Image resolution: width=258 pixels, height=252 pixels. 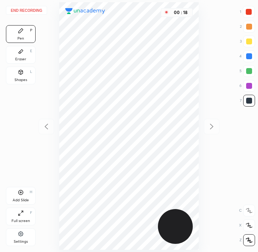 I want to click on div: 3, so click(x=247, y=41).